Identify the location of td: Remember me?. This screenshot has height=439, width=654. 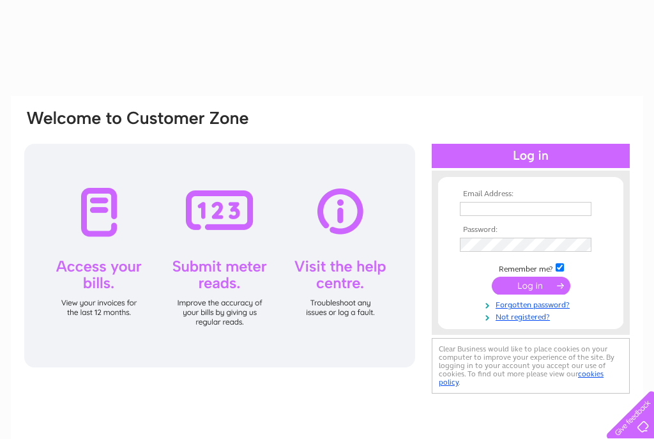
(530, 267).